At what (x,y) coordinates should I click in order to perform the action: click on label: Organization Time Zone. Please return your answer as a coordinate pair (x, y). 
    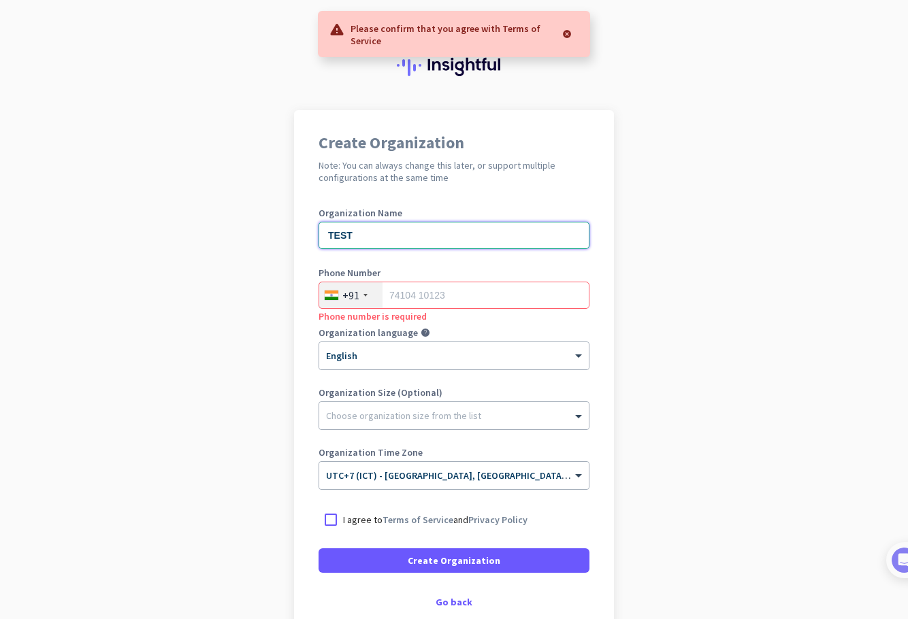
    Looking at the image, I should click on (454, 453).